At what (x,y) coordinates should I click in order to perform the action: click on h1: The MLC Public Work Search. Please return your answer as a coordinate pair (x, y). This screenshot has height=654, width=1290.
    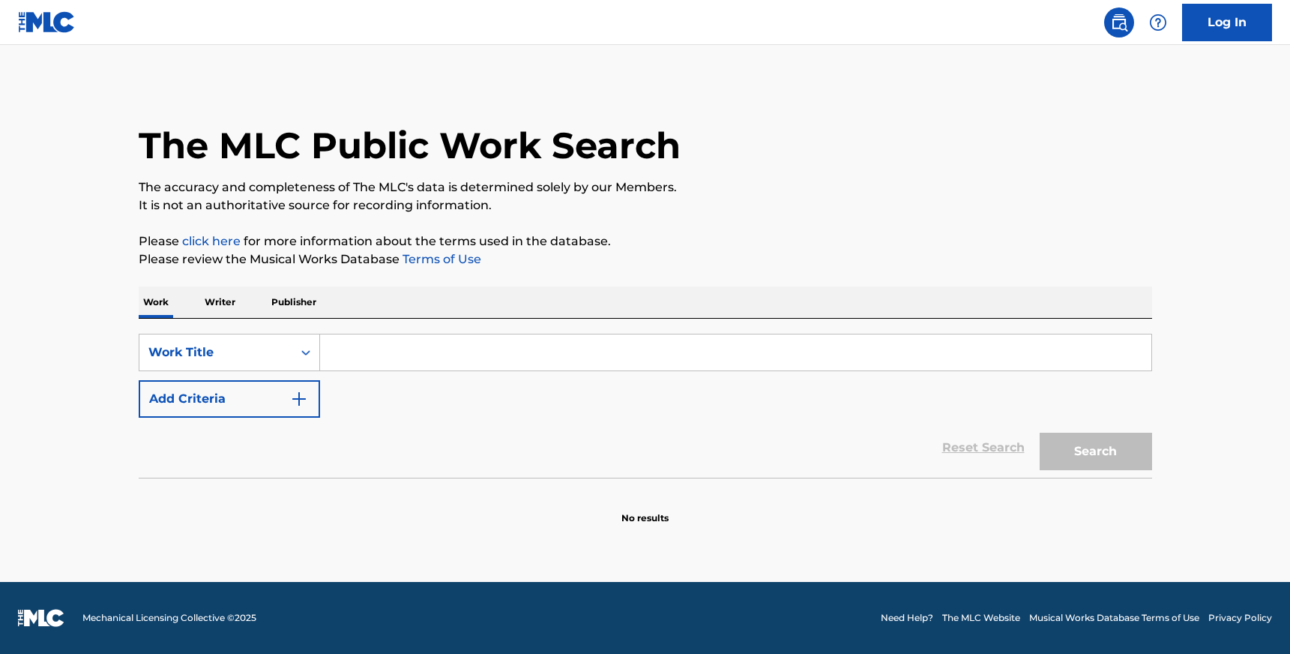
    Looking at the image, I should click on (409, 145).